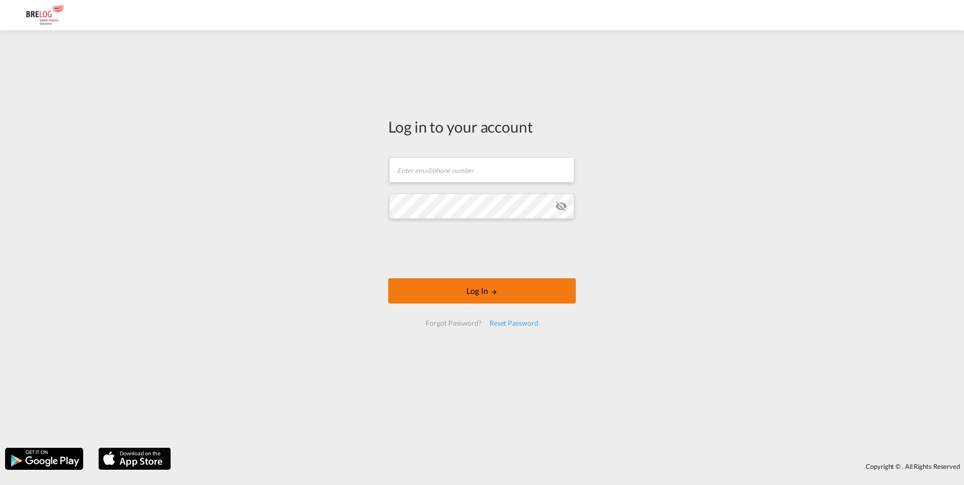 This screenshot has height=485, width=964. I want to click on div: Log in to your account, so click(482, 127).